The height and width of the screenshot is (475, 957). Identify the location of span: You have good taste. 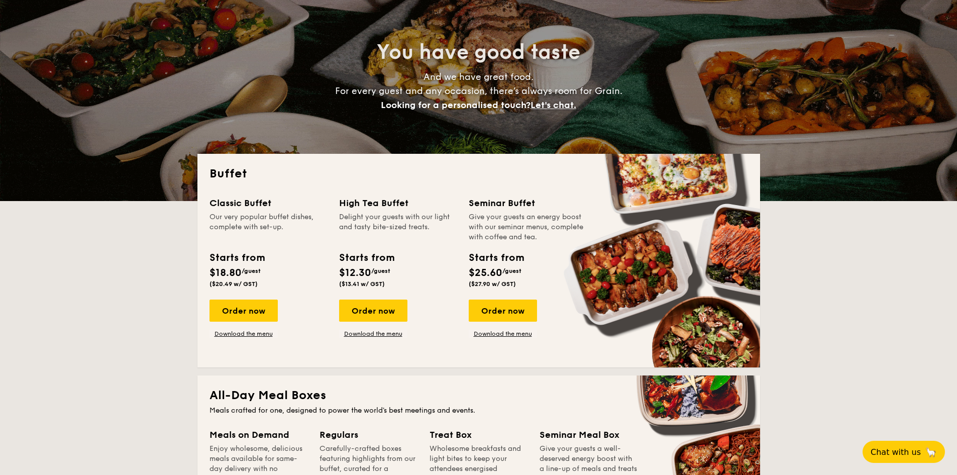
(478, 52).